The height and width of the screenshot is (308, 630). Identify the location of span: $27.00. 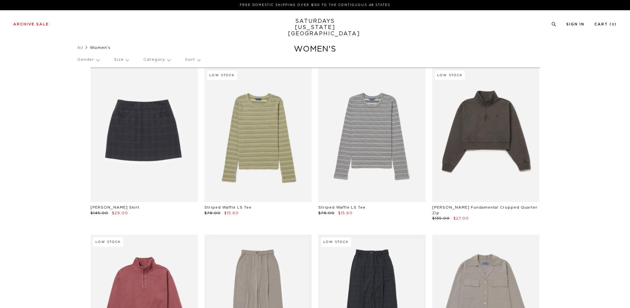
(461, 218).